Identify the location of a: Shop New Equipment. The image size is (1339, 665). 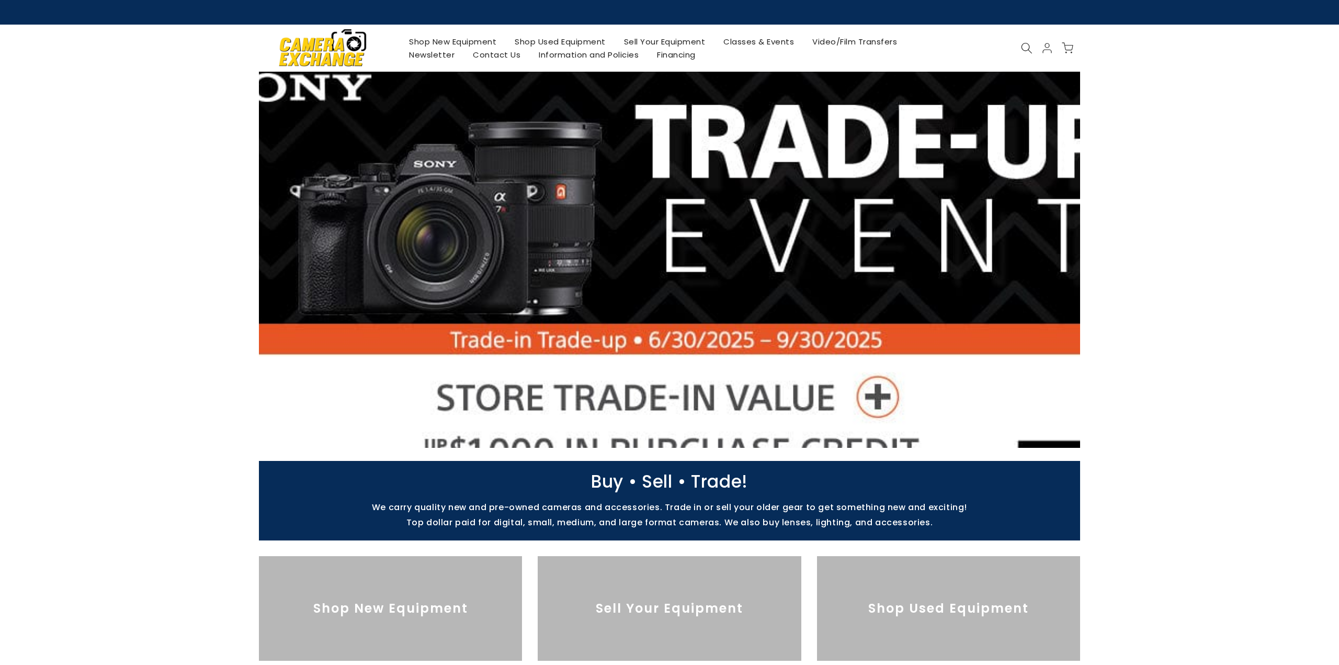
(453, 41).